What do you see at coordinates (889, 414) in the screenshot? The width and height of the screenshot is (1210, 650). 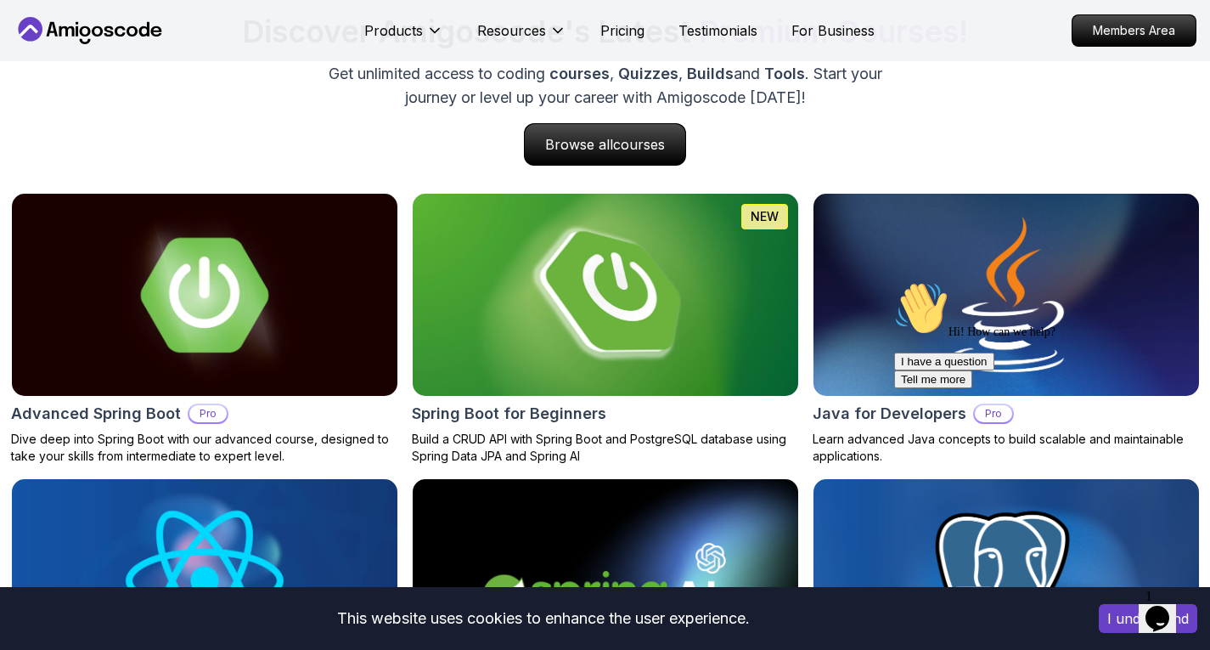 I see `h2: Java for Developers` at bounding box center [889, 414].